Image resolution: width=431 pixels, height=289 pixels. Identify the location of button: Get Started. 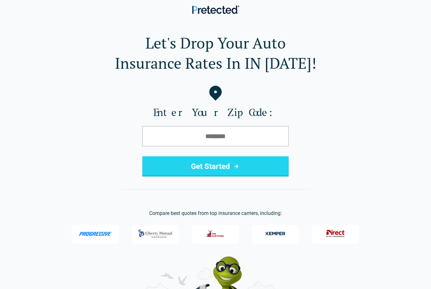
(216, 167).